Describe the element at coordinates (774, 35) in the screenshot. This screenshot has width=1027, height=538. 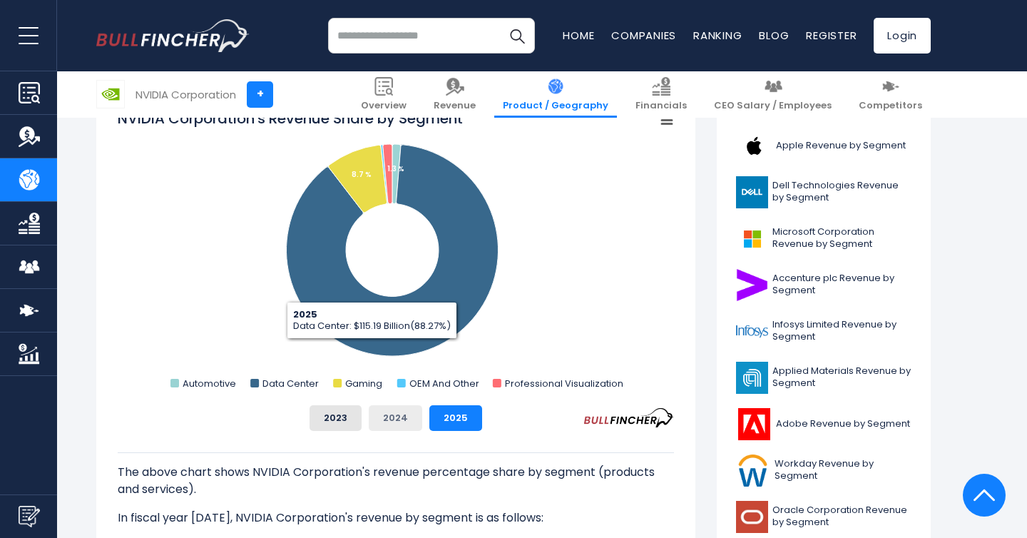
I see `a: Blog` at that location.